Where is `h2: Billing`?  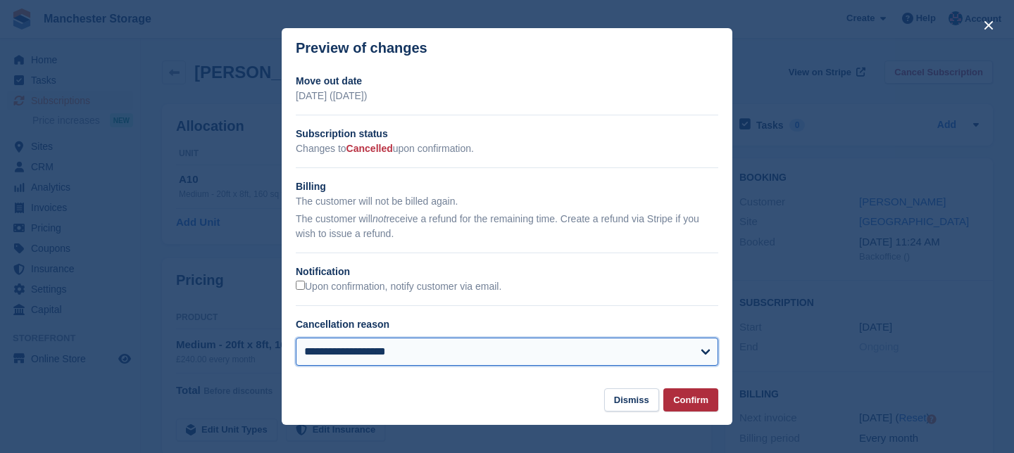 h2: Billing is located at coordinates (507, 187).